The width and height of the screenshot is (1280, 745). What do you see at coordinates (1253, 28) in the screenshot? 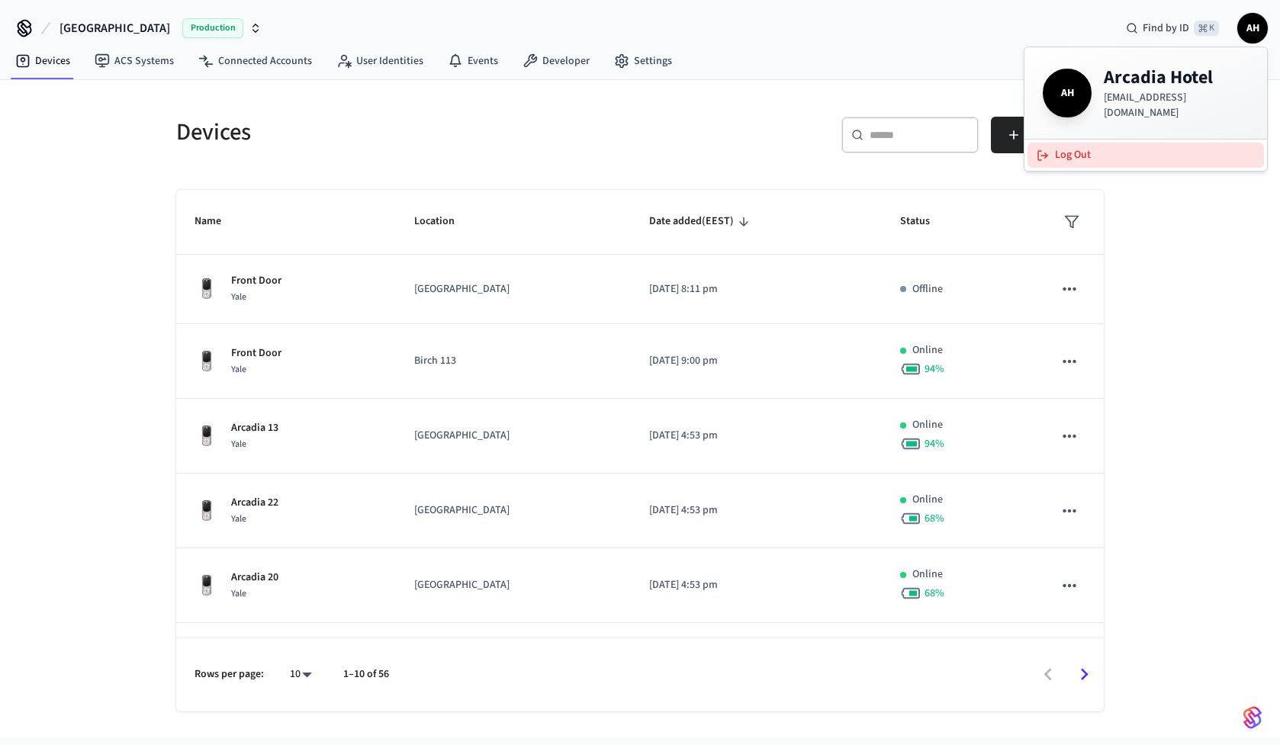
I see `button: AH` at bounding box center [1253, 28].